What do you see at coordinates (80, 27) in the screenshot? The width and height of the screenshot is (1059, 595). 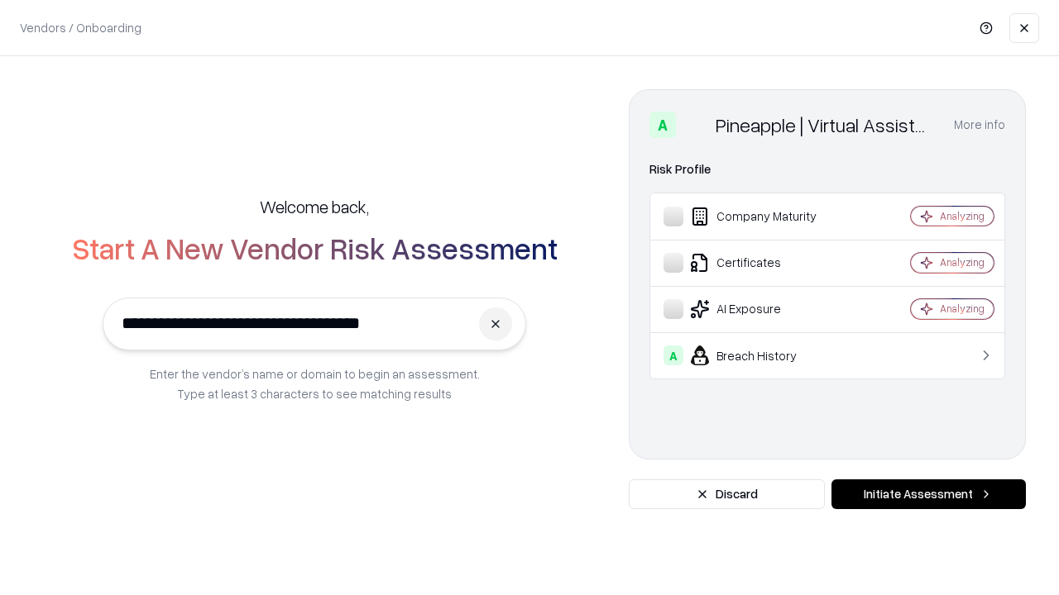 I see `p: Vendors / Onboarding` at bounding box center [80, 27].